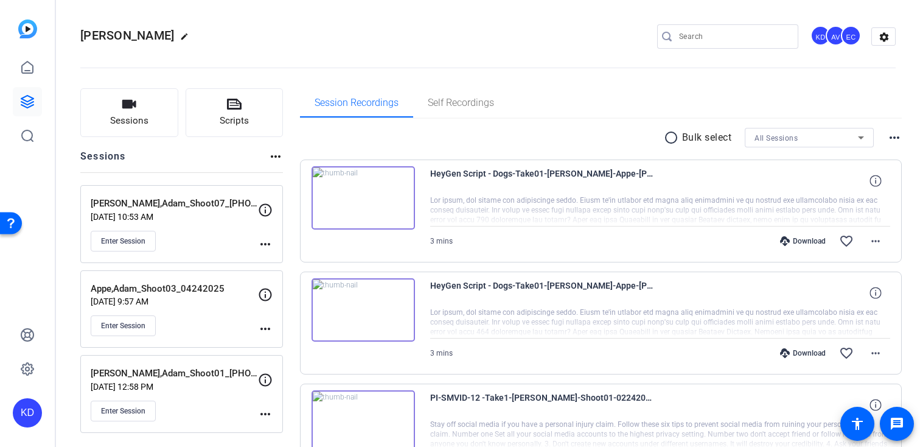  I want to click on ngx-avatar: Krystal Delgadillo, so click(821, 36).